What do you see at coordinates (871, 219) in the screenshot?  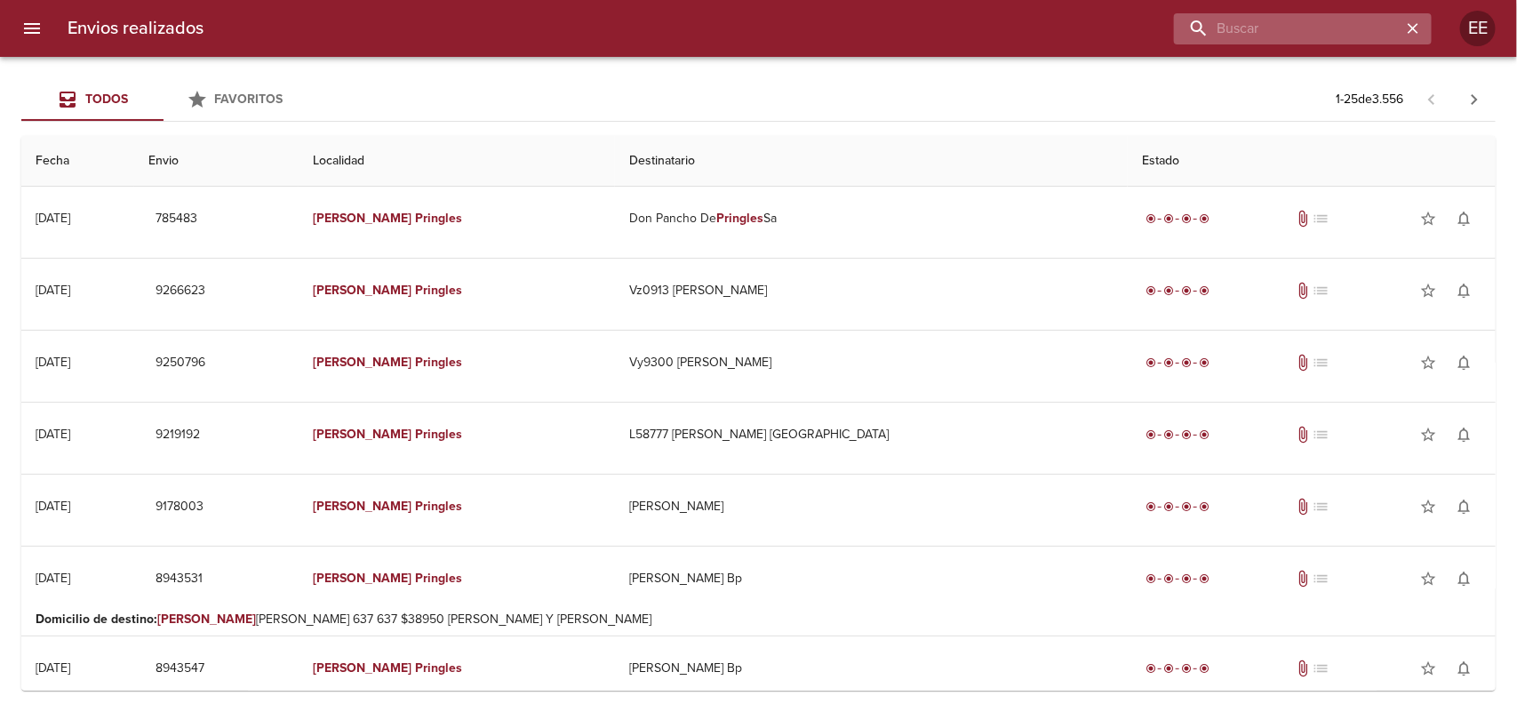 I see `td: Don Pancho De Sa` at bounding box center [871, 219].